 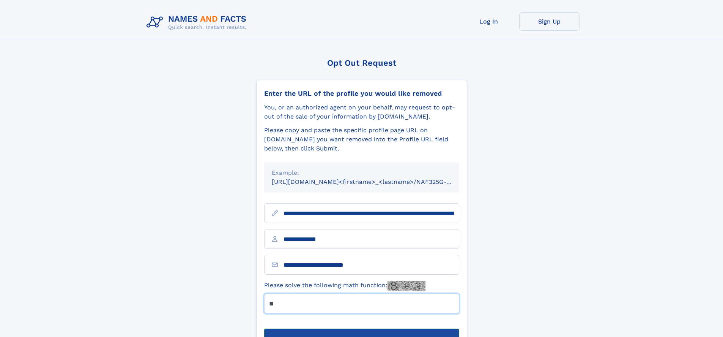 What do you see at coordinates (198, 22) in the screenshot?
I see `img: Logo Names and Facts` at bounding box center [198, 22].